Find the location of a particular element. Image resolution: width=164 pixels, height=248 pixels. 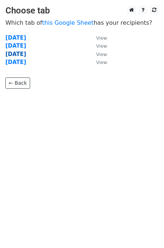

div: Chat Widget is located at coordinates (146, 231).